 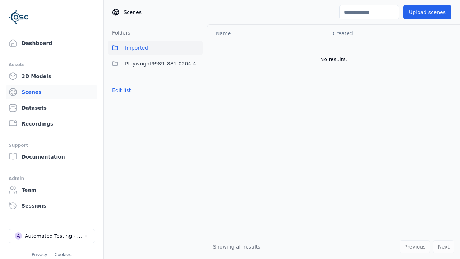 I want to click on a: Privacy, so click(x=39, y=254).